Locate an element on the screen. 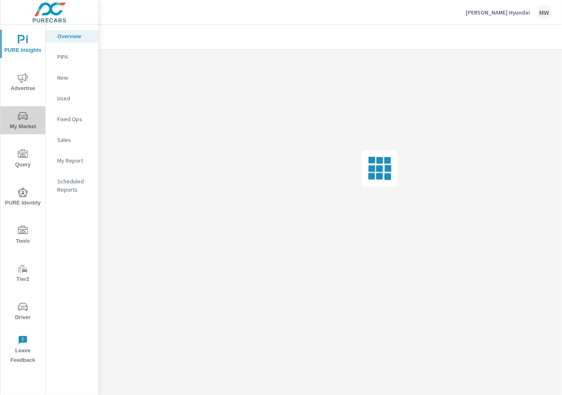 The width and height of the screenshot is (562, 395). p: Sales is located at coordinates (74, 140).